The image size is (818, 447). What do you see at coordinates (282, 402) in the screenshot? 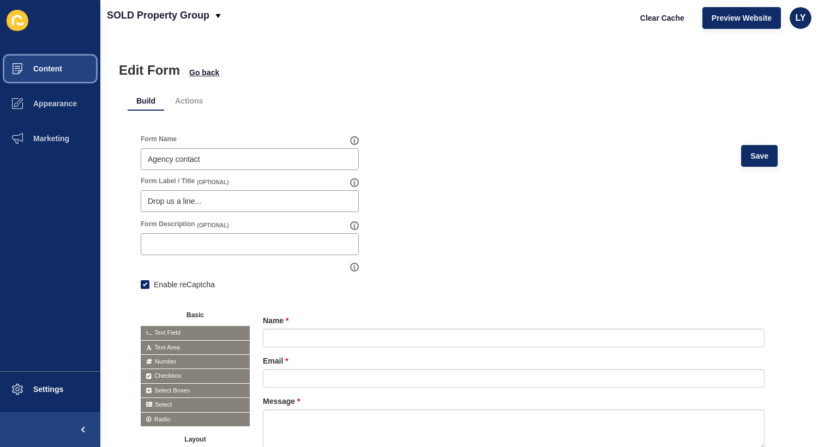
I see `label: Message` at bounding box center [282, 402].